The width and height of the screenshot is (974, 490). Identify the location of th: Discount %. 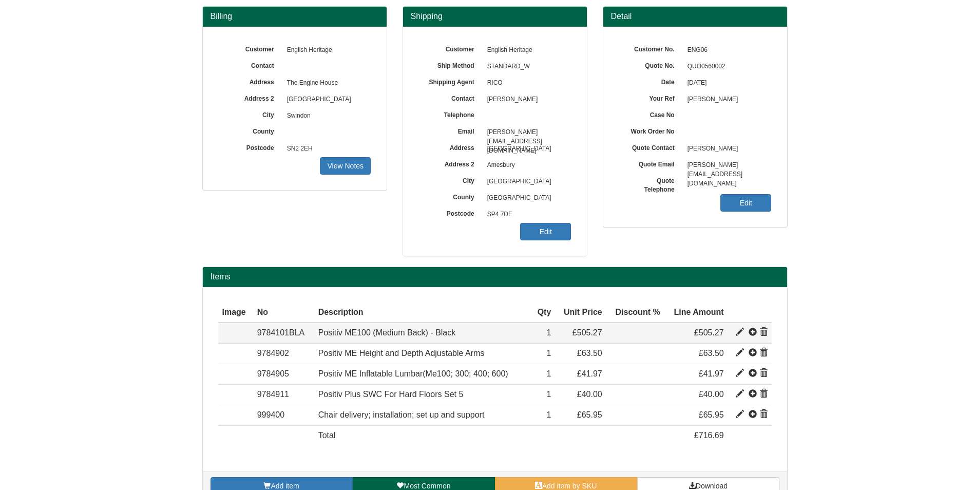
(635, 313).